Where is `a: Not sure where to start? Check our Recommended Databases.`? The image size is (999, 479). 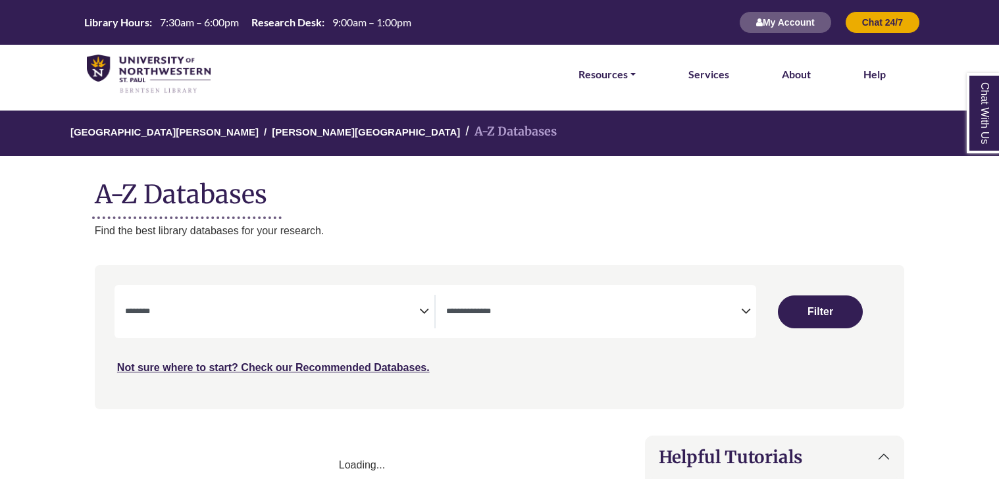 a: Not sure where to start? Check our Recommended Databases. is located at coordinates (273, 367).